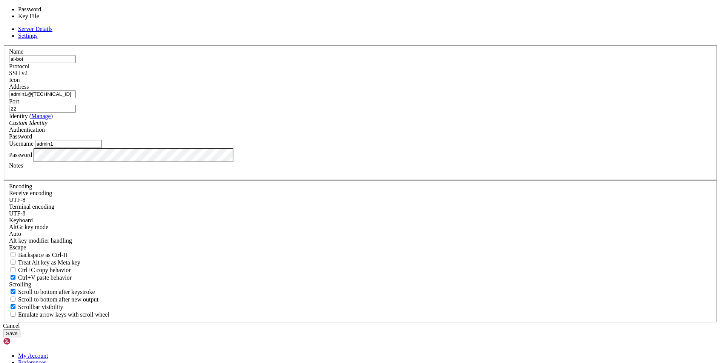  What do you see at coordinates (17, 247) in the screenshot?
I see `span: Escape` at bounding box center [17, 247].